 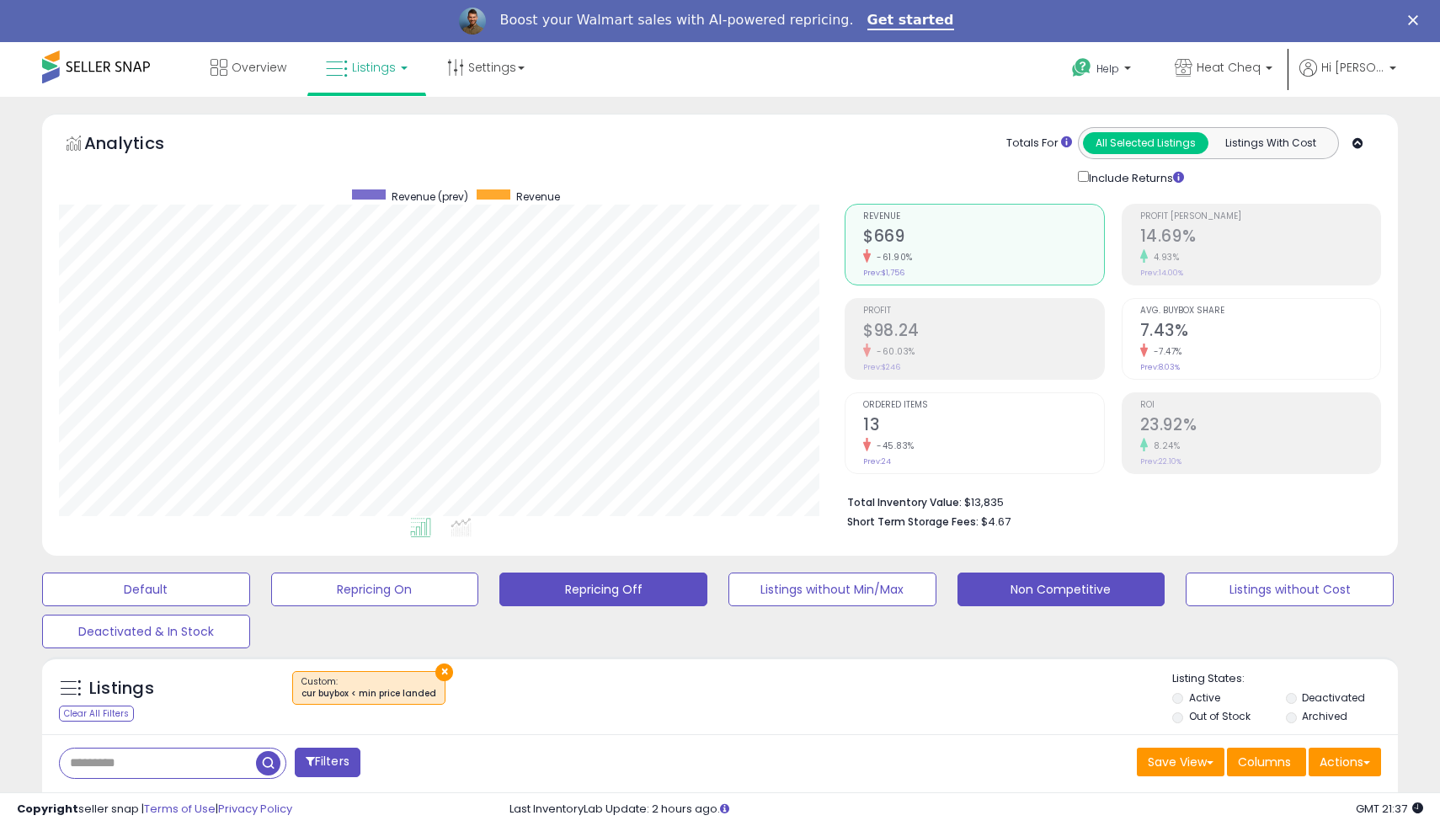 What do you see at coordinates (910, 21) in the screenshot?
I see `a: Get started` at bounding box center [910, 21].